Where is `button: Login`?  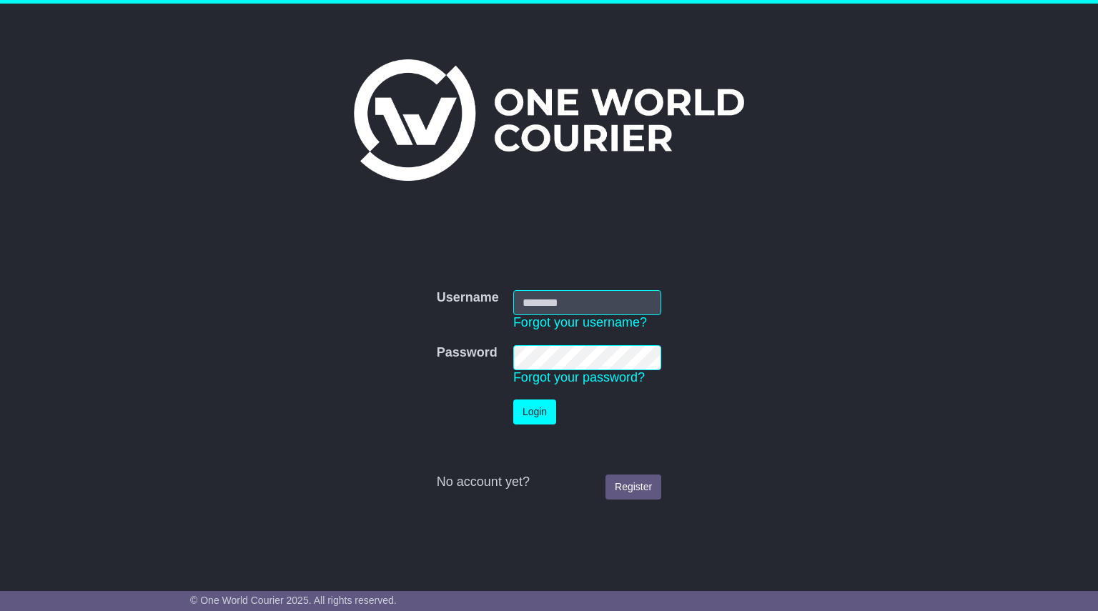 button: Login is located at coordinates (534, 412).